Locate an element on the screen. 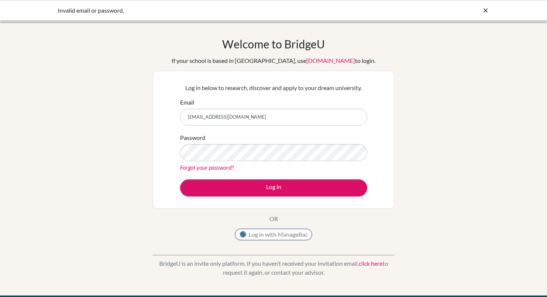  a: click here is located at coordinates (371, 263).